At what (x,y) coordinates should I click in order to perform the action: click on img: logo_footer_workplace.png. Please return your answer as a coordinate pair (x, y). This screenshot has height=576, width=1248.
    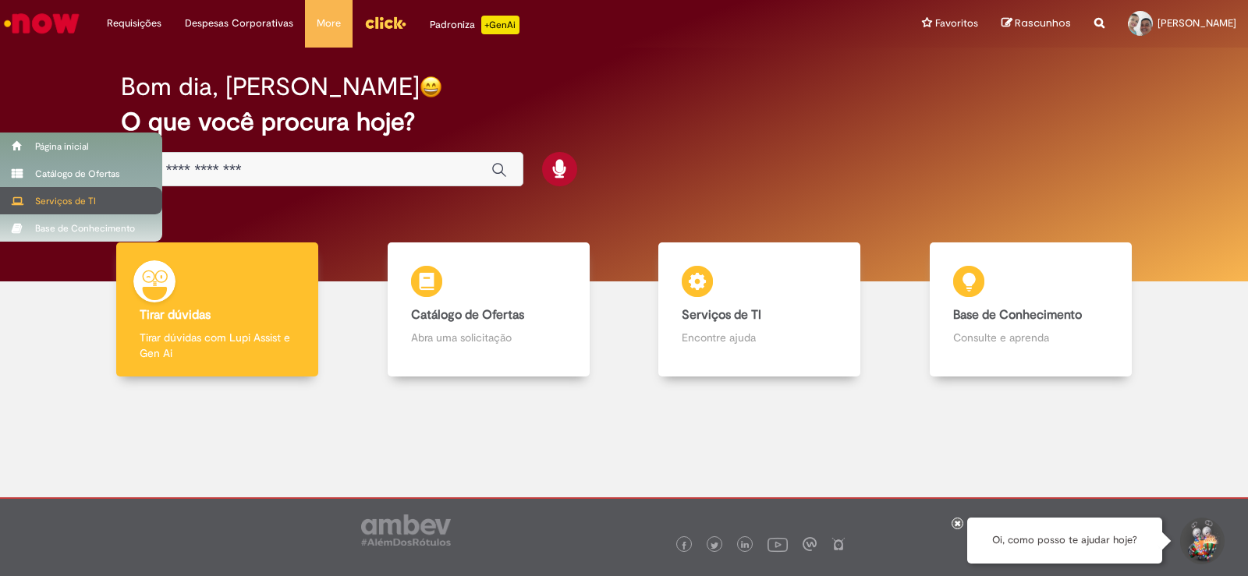
    Looking at the image, I should click on (810, 544).